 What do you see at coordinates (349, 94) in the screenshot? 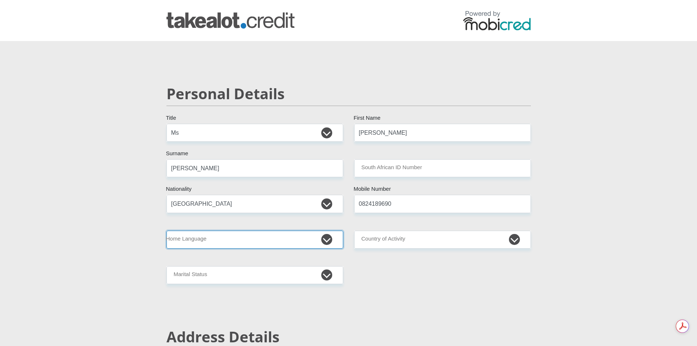
I see `h2: Personal Details` at bounding box center [349, 94].